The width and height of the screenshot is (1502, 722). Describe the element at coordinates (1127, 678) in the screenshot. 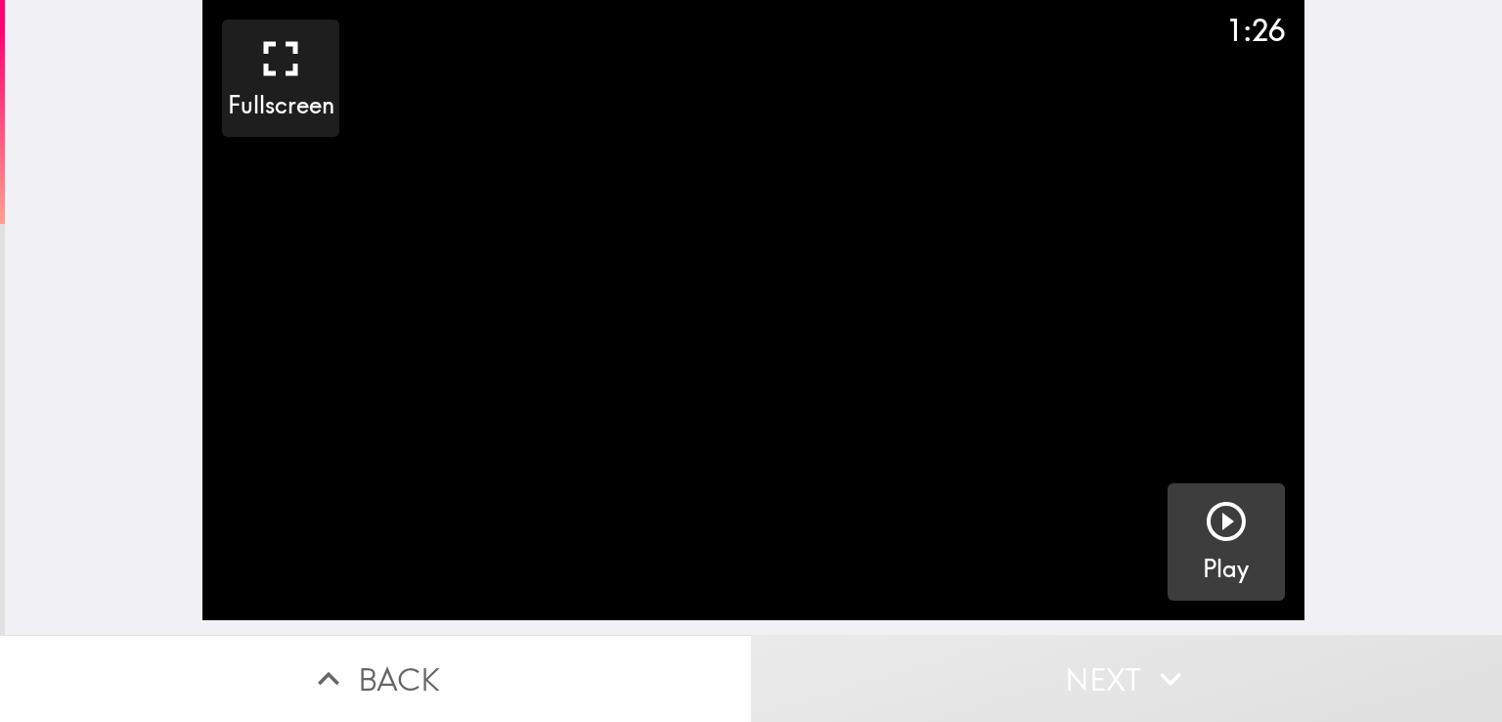

I see `button: Next` at that location.